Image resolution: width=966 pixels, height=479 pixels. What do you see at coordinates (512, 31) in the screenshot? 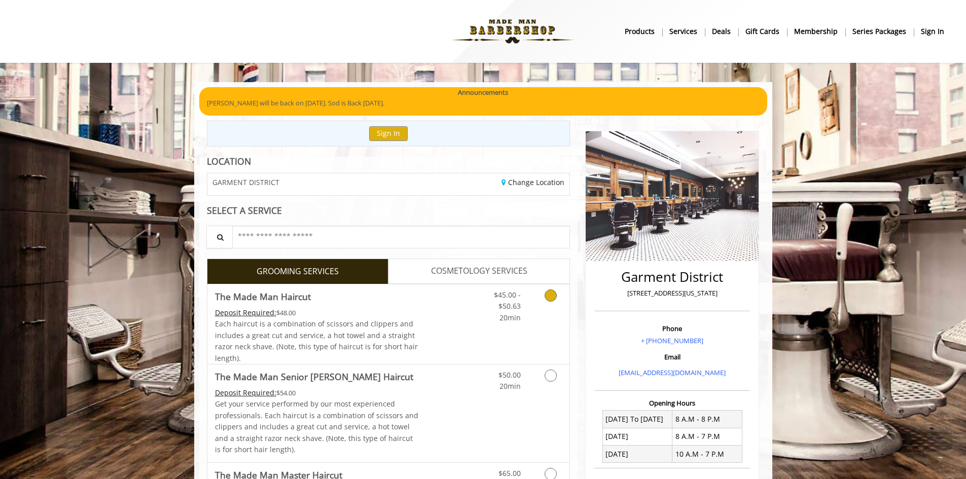
I see `img: Made Man Barbershop logo` at bounding box center [512, 31].